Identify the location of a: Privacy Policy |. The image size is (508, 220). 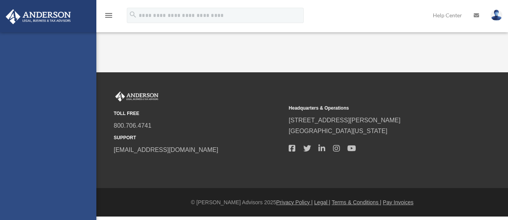
(294, 203).